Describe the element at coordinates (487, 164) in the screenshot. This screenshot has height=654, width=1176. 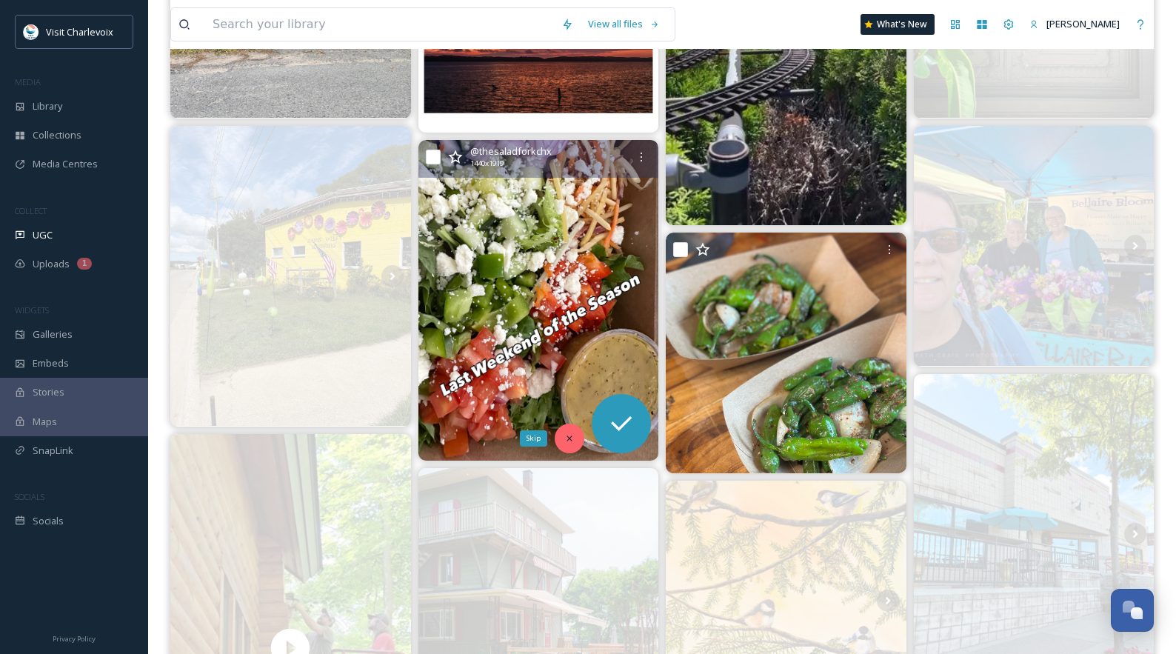
I see `span: 1440 x 1919` at that location.